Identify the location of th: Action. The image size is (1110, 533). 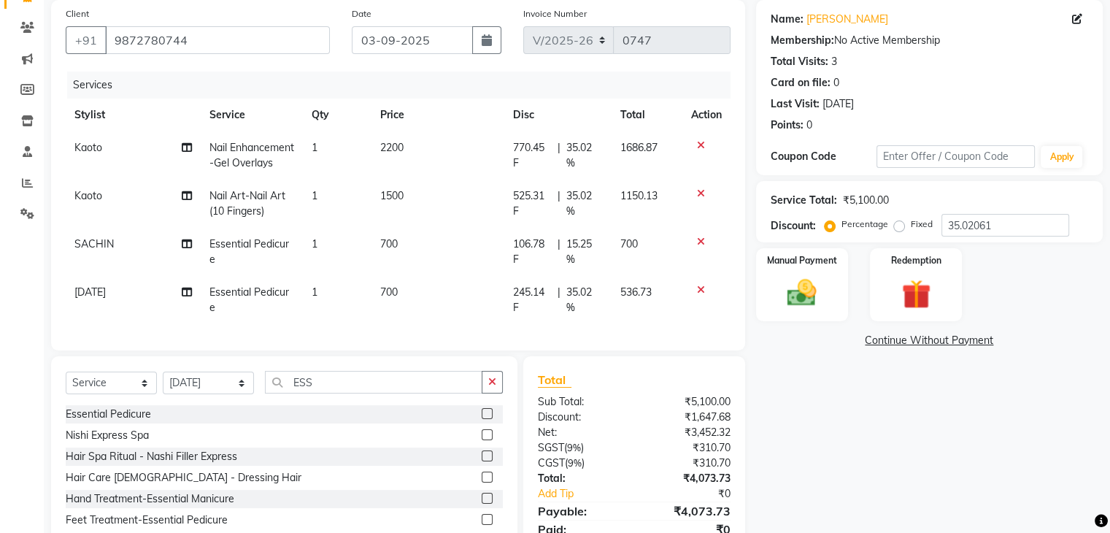
(706, 115).